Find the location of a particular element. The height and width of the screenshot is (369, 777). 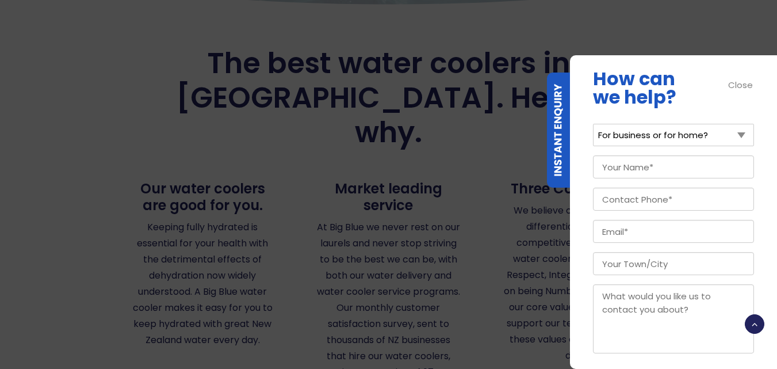

input: Your Name* is located at coordinates (674, 167).